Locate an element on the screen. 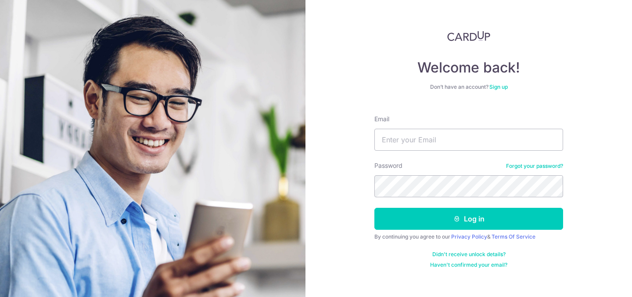 Image resolution: width=632 pixels, height=297 pixels. a: Privacy Policy is located at coordinates (469, 236).